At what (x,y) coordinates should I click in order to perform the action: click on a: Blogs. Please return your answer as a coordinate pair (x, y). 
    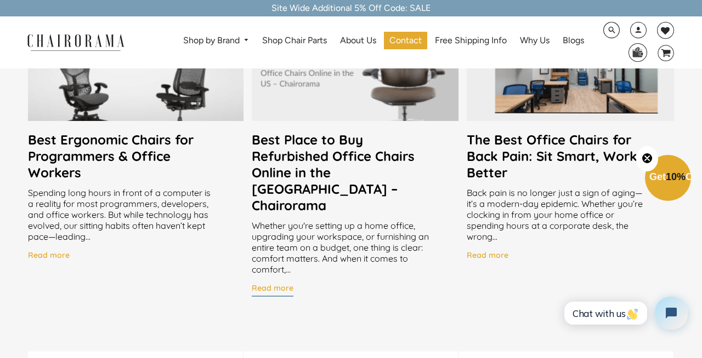
    Looking at the image, I should click on (573, 40).